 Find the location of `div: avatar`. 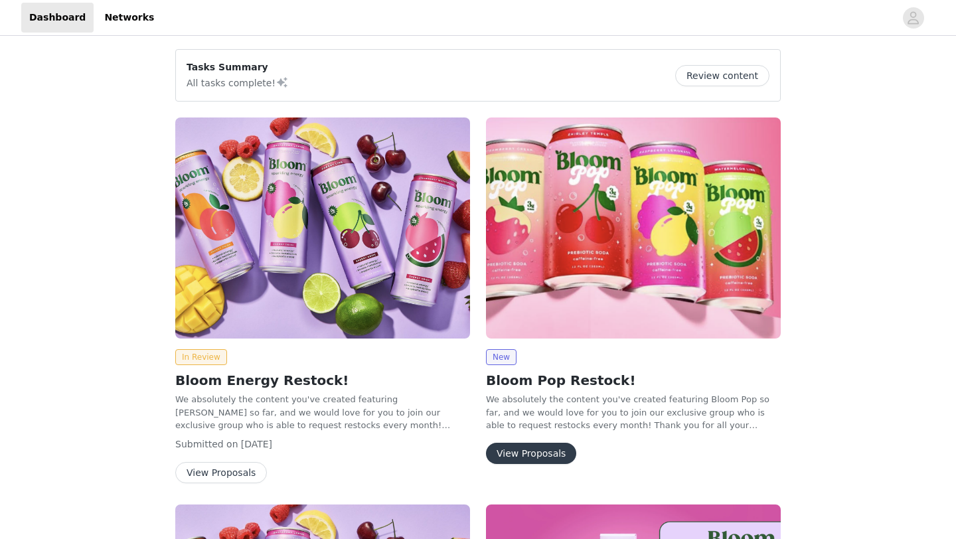

div: avatar is located at coordinates (913, 18).